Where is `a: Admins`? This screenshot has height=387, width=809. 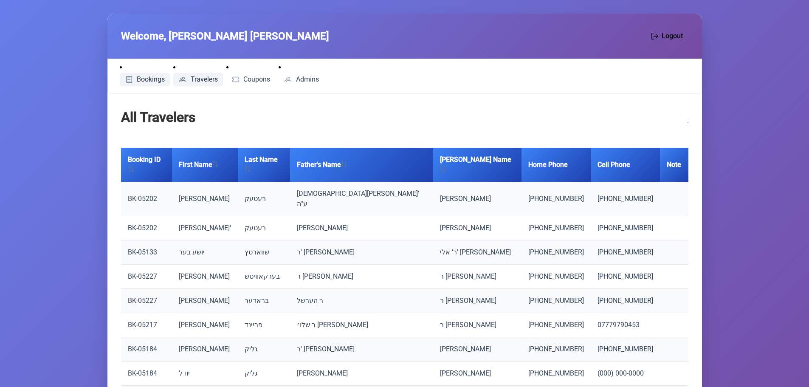 a: Admins is located at coordinates (301, 79).